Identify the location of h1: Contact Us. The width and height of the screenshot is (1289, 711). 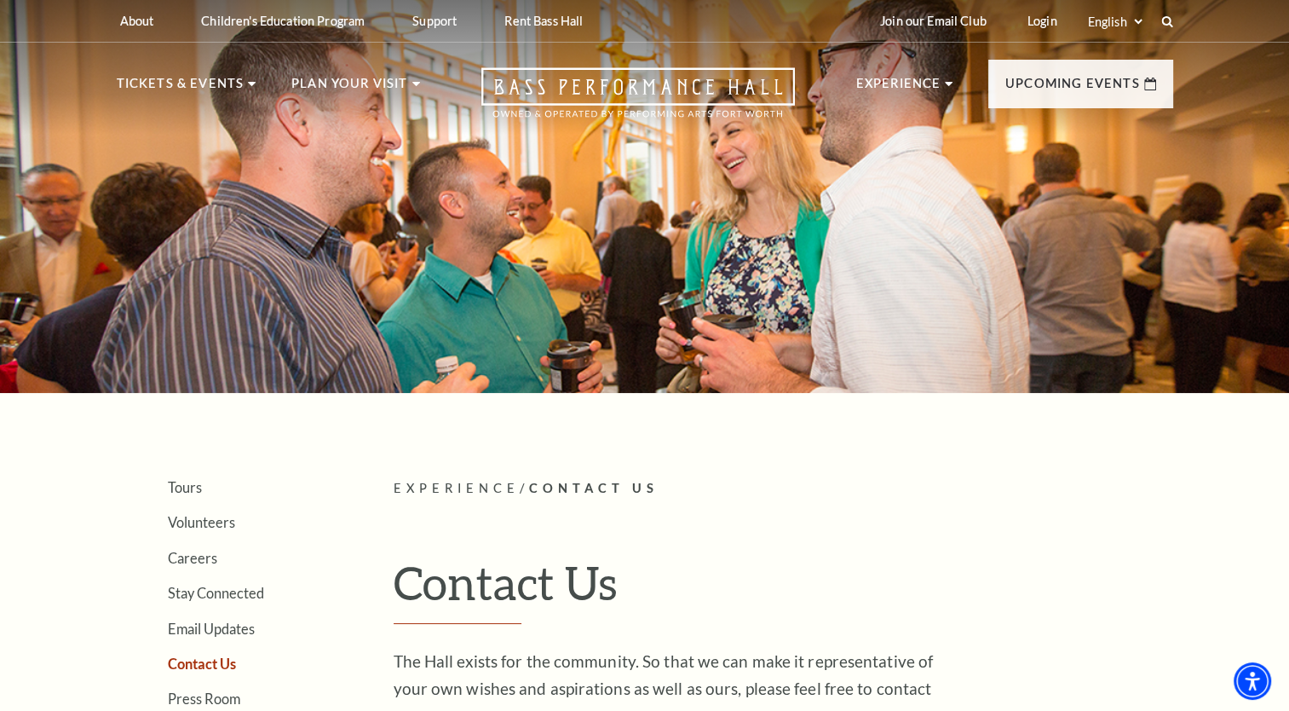
(783, 590).